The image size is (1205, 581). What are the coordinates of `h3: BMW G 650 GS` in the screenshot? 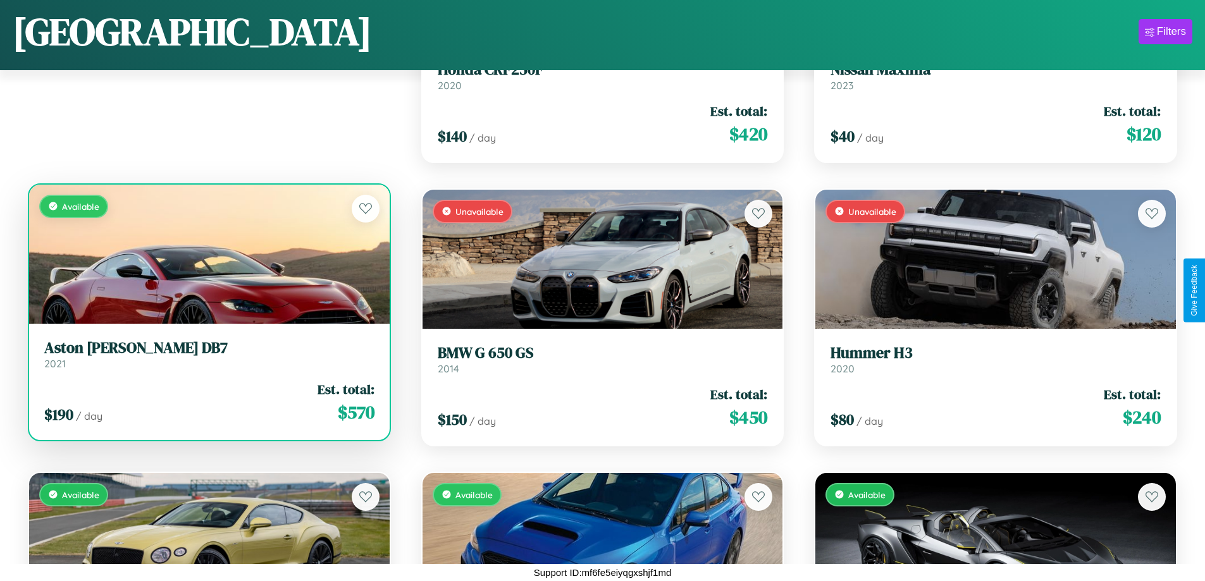 It's located at (603, 353).